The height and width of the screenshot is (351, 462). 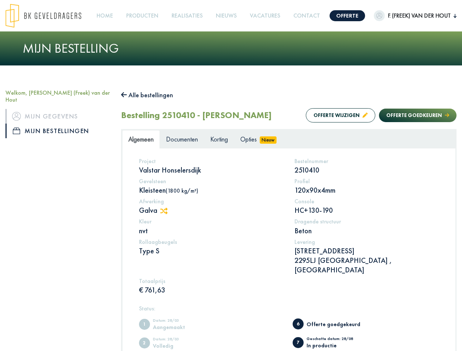 What do you see at coordinates (336, 324) in the screenshot?
I see `div: Offerte goedgekeurd` at bounding box center [336, 324].